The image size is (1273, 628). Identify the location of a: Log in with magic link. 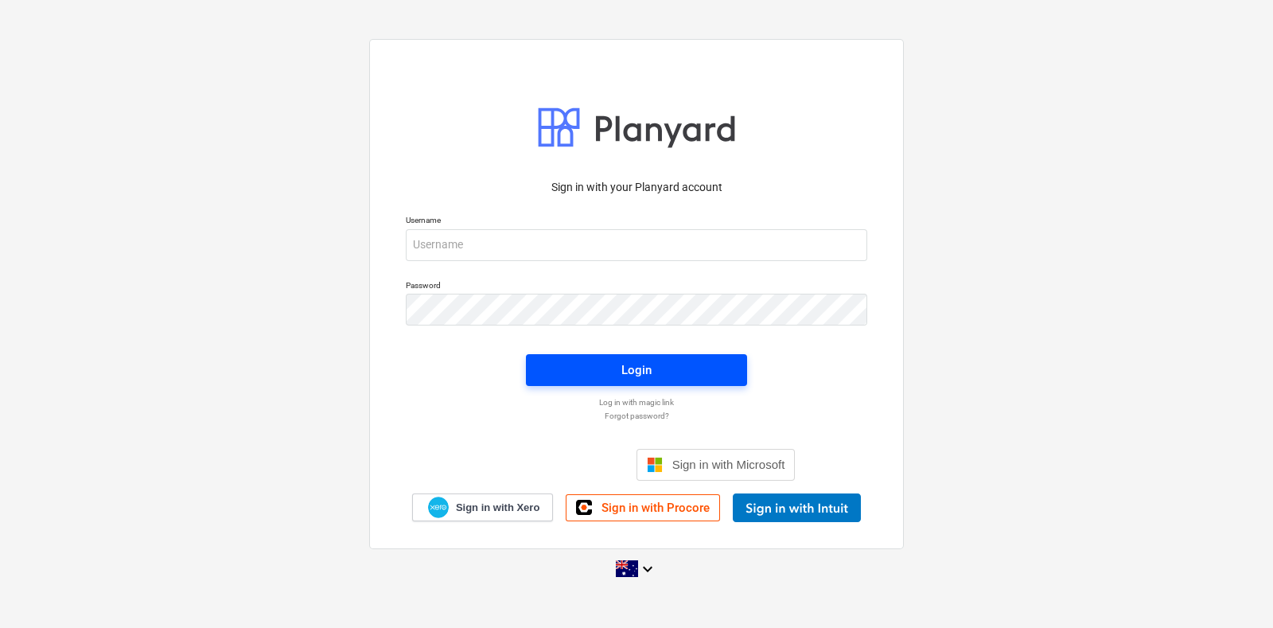
(637, 402).